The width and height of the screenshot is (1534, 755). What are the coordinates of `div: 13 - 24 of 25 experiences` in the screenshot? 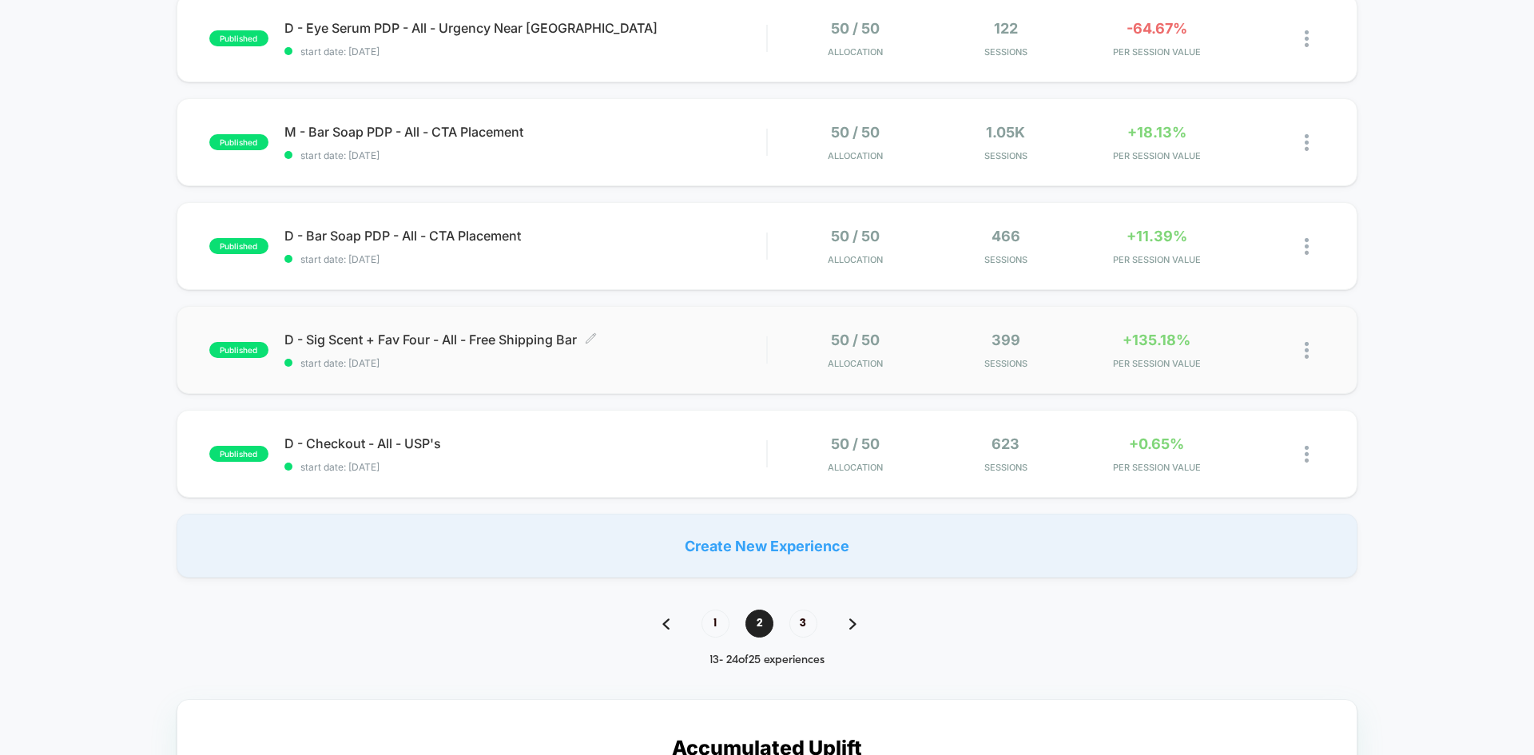 It's located at (767, 660).